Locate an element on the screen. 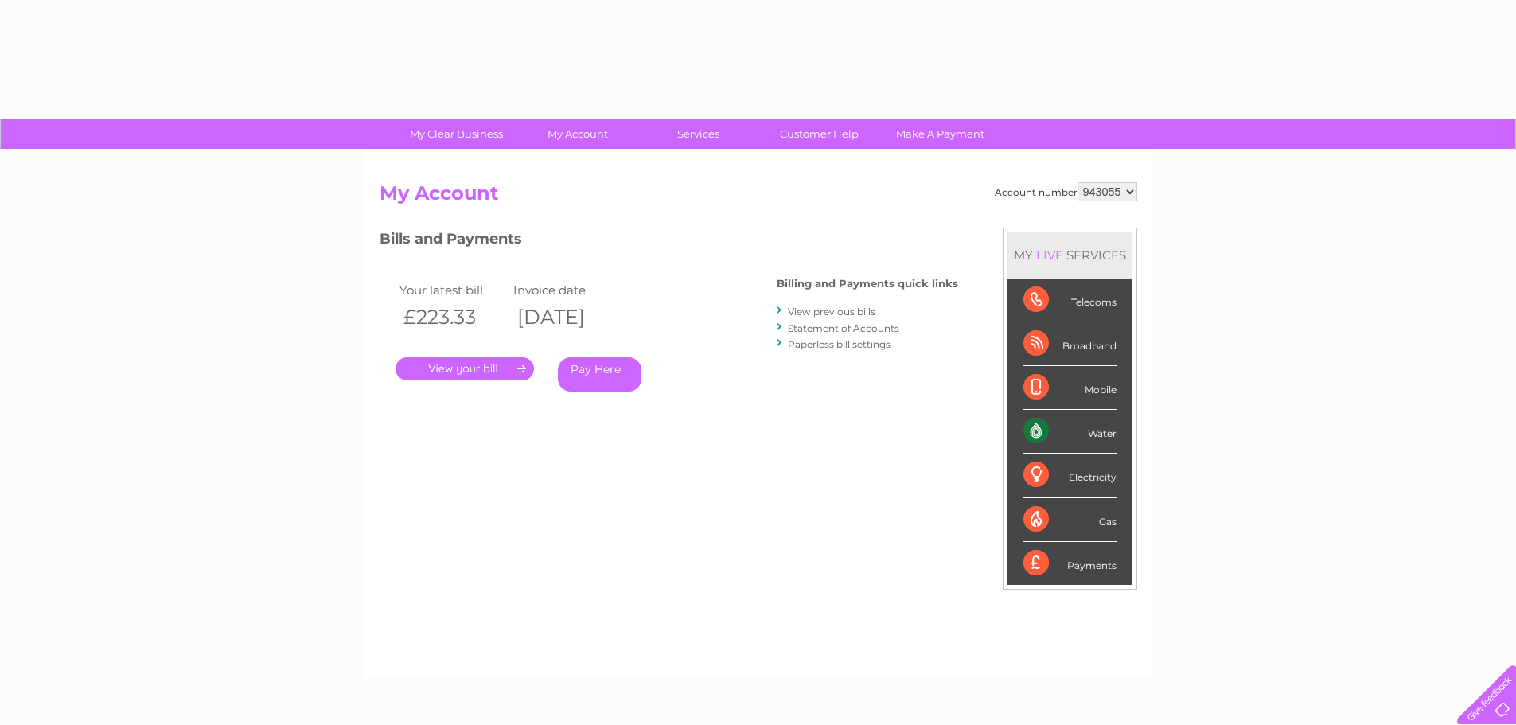  a: Make A Payment is located at coordinates (940, 134).